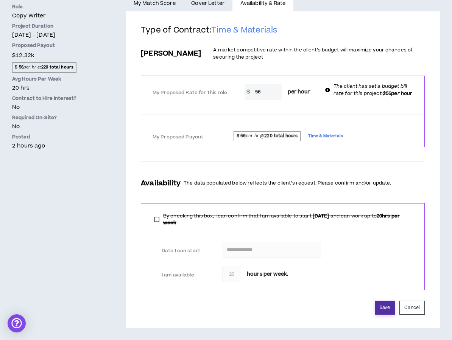 This screenshot has height=340, width=452. Describe the element at coordinates (17, 323) in the screenshot. I see `div: Open Intercom Messenger` at that location.